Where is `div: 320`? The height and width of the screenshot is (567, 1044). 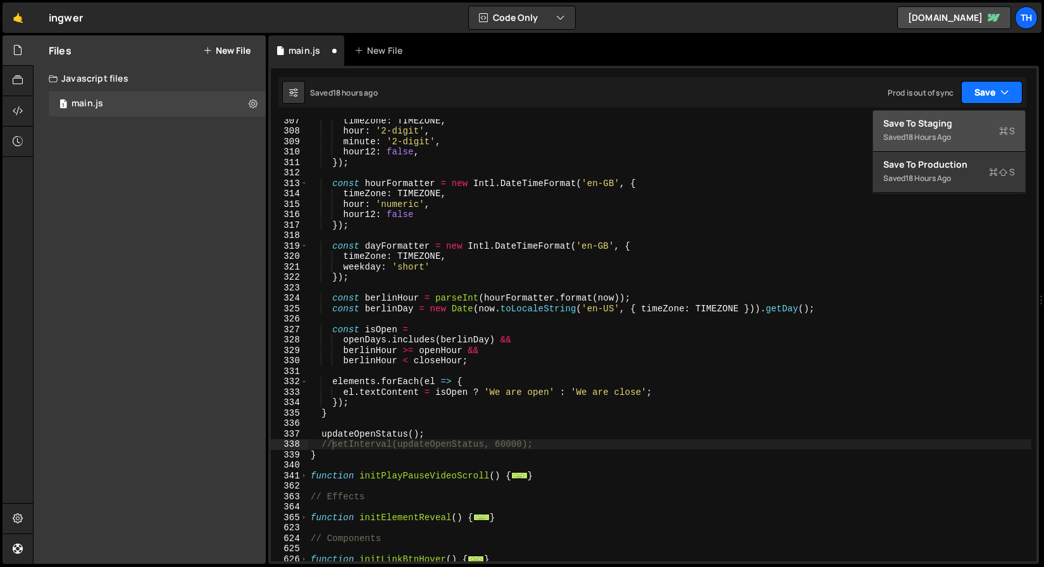 div: 320 is located at coordinates (289, 256).